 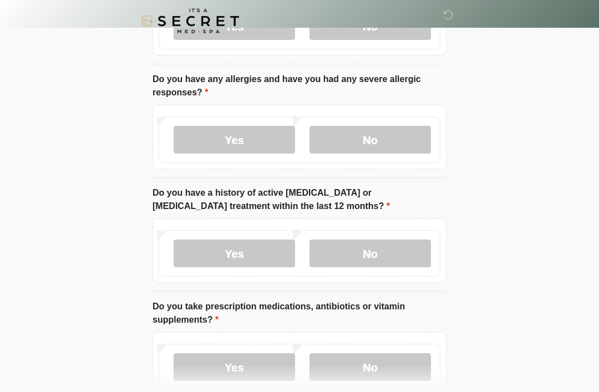 I want to click on label: Do you have any allergies and have you had any severe allergic responses?, so click(x=300, y=86).